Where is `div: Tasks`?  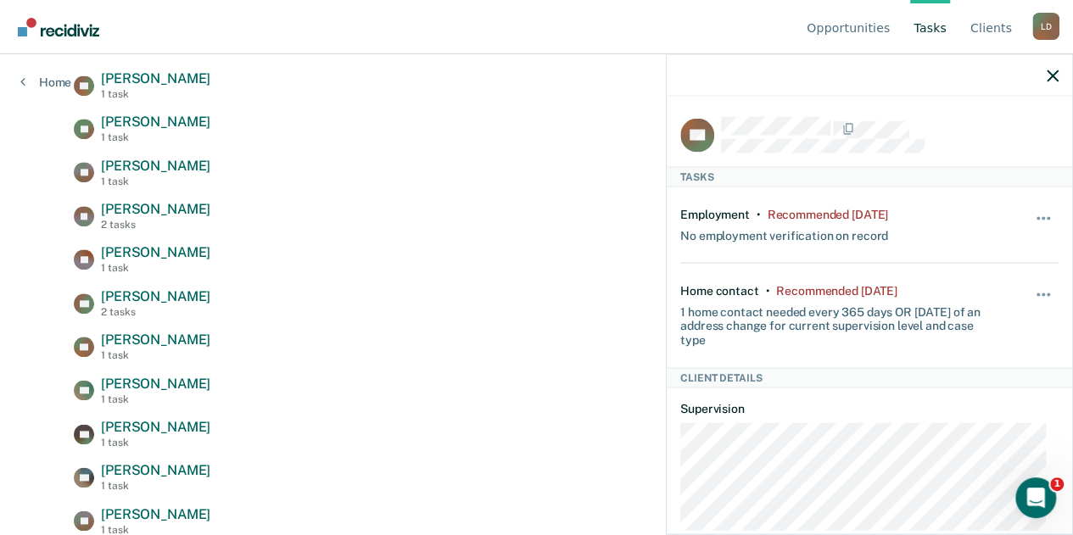 div: Tasks is located at coordinates (870, 177).